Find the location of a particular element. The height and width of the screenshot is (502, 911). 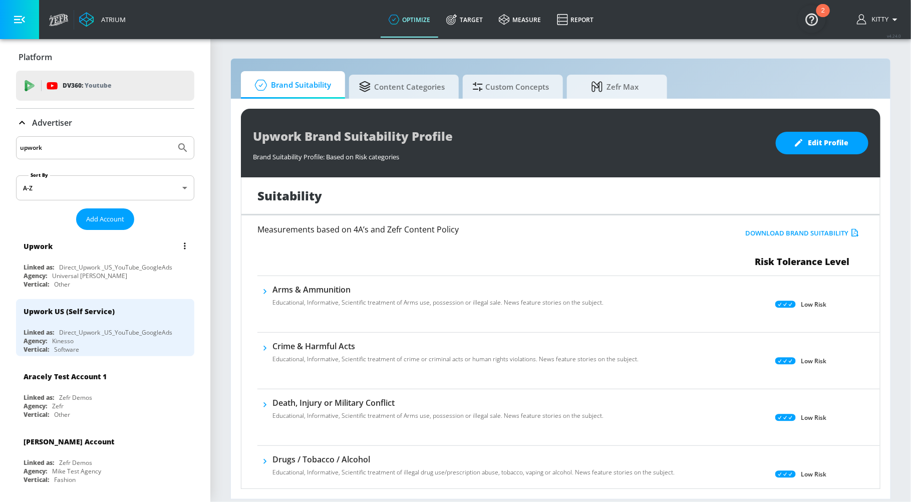

button: Download Brand Suitability is located at coordinates (802, 233).